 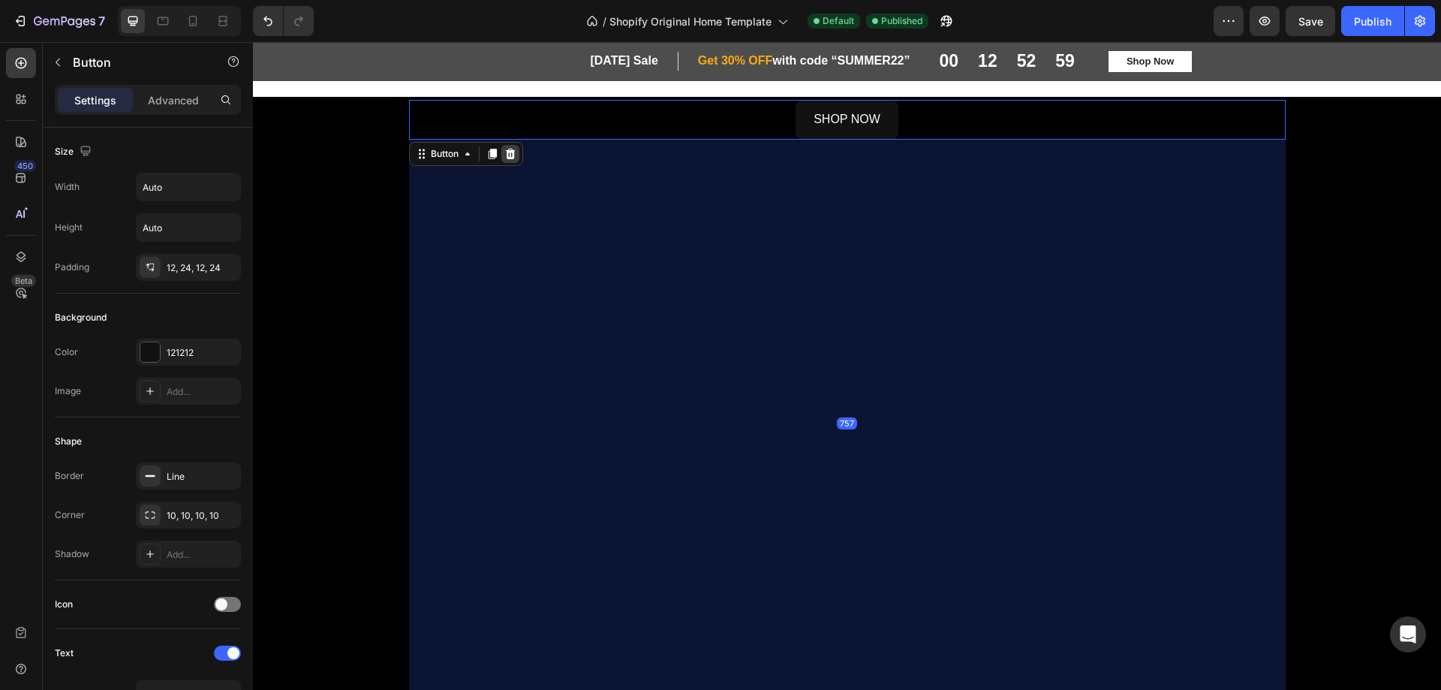 What do you see at coordinates (697, 20) in the screenshot?
I see `div: 00` at bounding box center [697, 20].